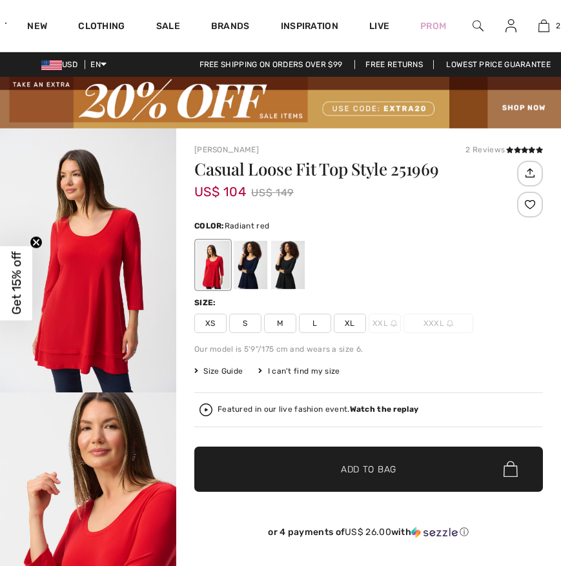 The image size is (561, 566). What do you see at coordinates (230, 27) in the screenshot?
I see `a: Brands` at bounding box center [230, 27].